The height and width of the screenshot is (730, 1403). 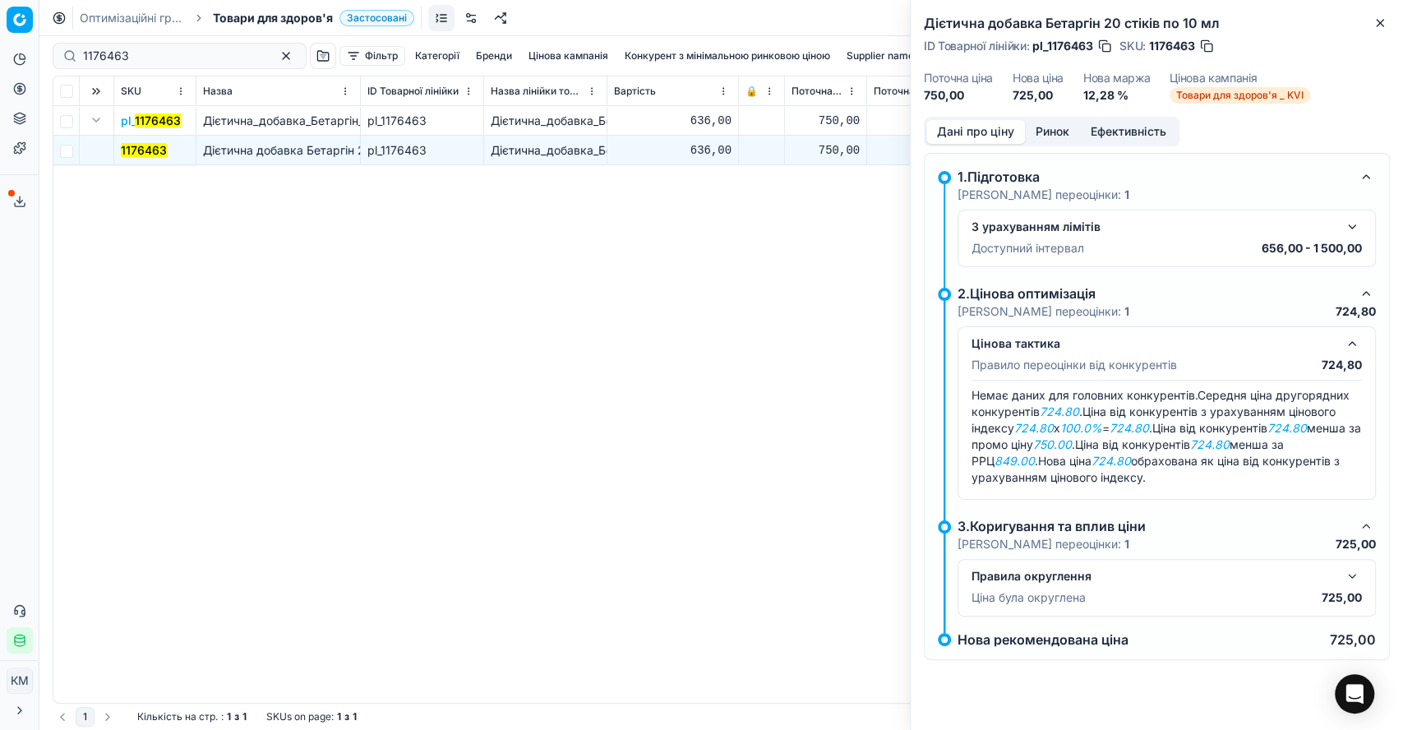 What do you see at coordinates (1128, 132) in the screenshot?
I see `button: Ефективність` at bounding box center [1128, 132].